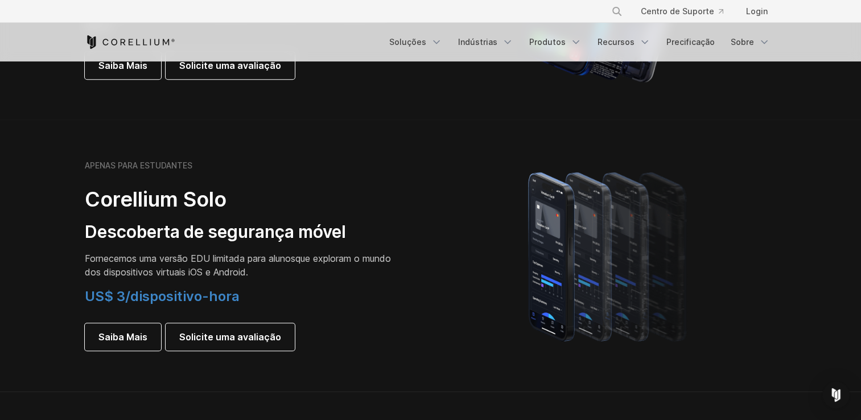 Image resolution: width=861 pixels, height=420 pixels. What do you see at coordinates (616, 42) in the screenshot?
I see `font: Recursos` at bounding box center [616, 42].